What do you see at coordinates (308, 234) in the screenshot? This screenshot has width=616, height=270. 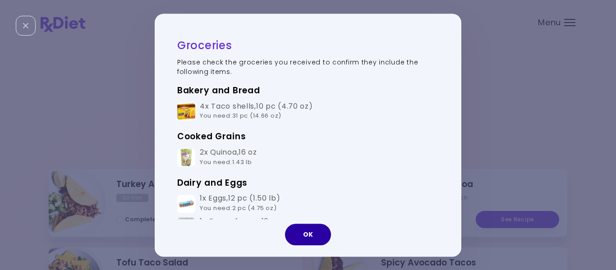 I see `button: OK` at bounding box center [308, 234].